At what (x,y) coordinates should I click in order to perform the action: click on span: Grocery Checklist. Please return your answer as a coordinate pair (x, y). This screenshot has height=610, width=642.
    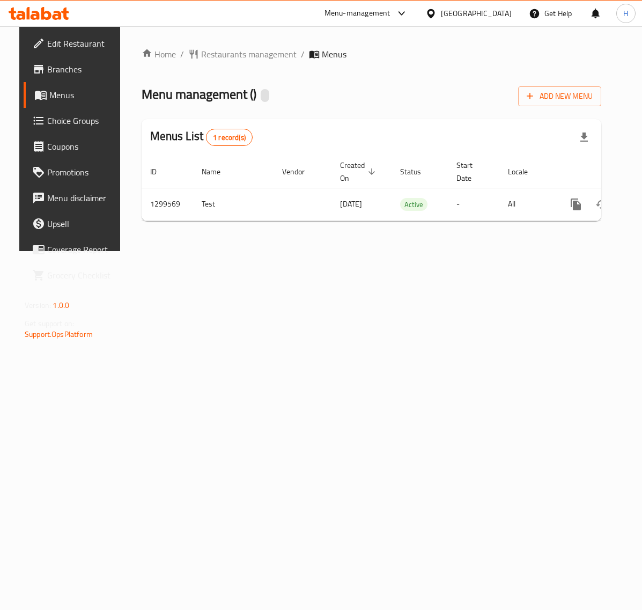
    Looking at the image, I should click on (83, 275).